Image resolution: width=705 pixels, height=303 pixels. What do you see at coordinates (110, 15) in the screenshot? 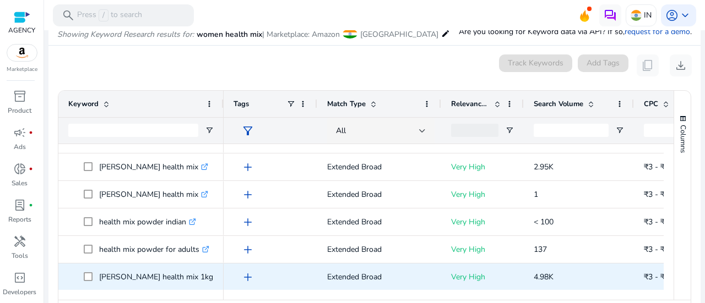
I see `p: Press to search` at bounding box center [110, 15].